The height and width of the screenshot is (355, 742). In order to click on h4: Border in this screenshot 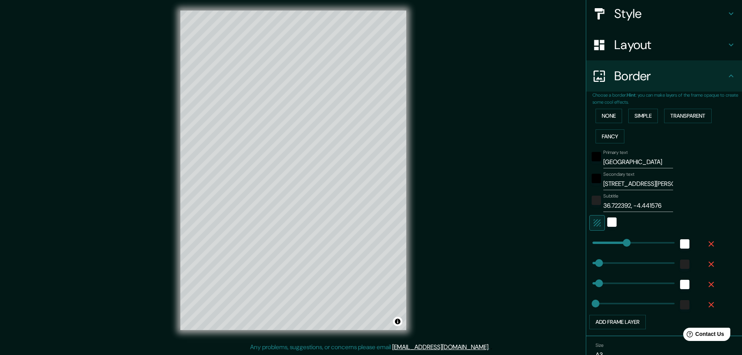, I will do `click(671, 76)`.